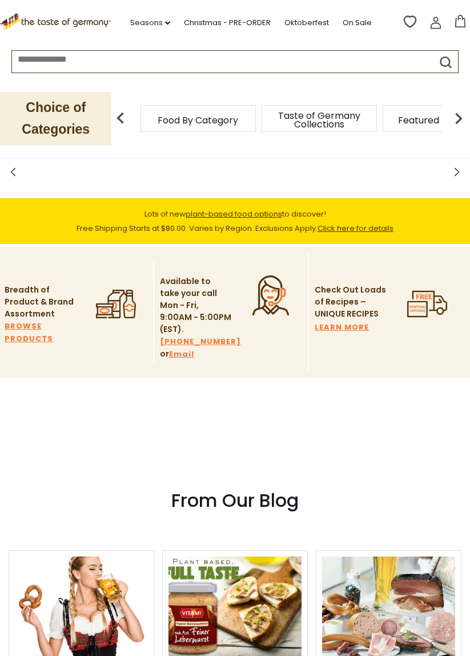  Describe the element at coordinates (40, 333) in the screenshot. I see `a: BROWSE PRODUCTS` at that location.